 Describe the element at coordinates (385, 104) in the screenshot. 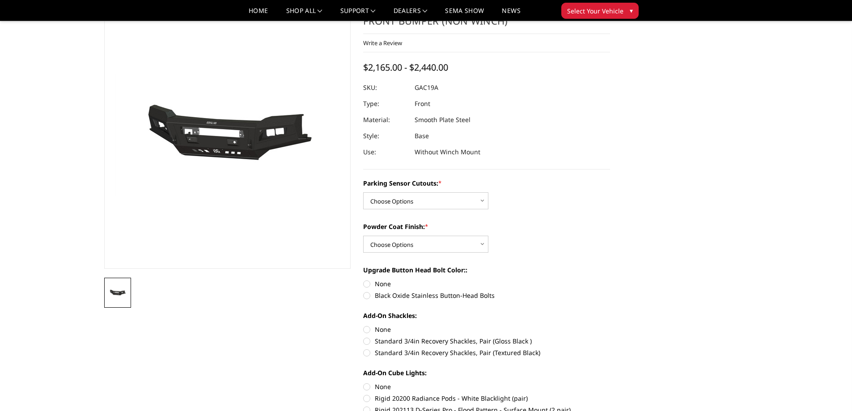

I see `dt: Type:` at that location.